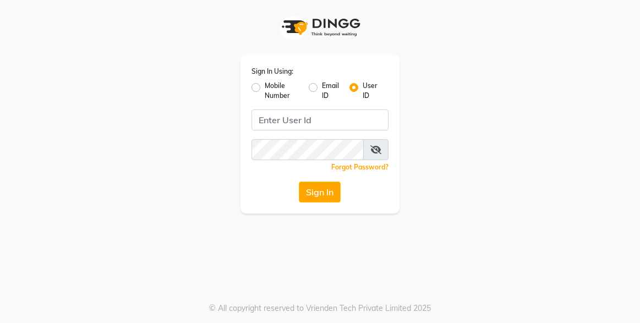 The width and height of the screenshot is (640, 323). I want to click on label: Mobile Number, so click(283, 91).